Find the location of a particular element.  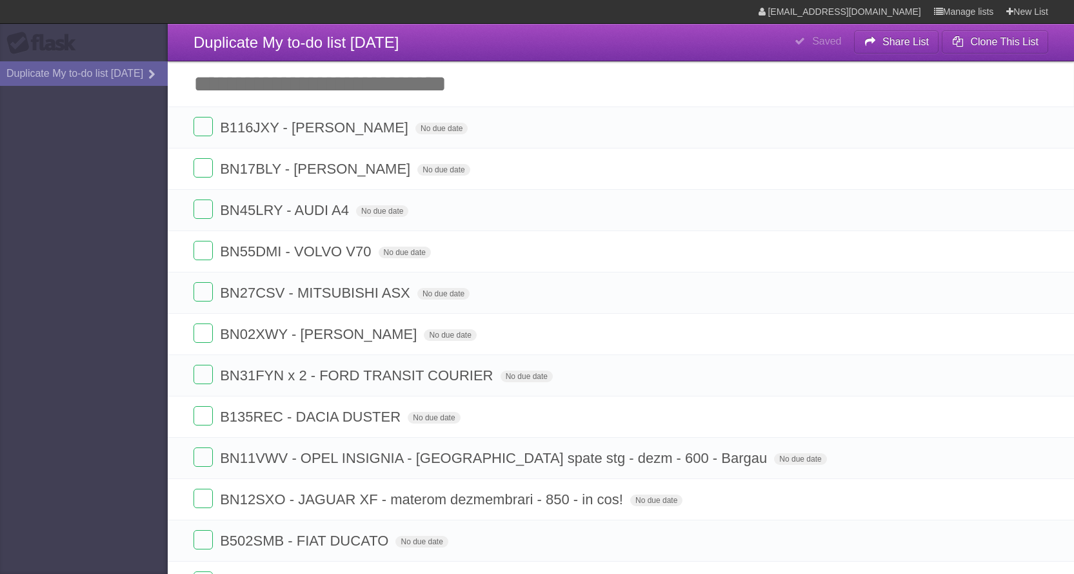

b: Saved is located at coordinates (827, 41).